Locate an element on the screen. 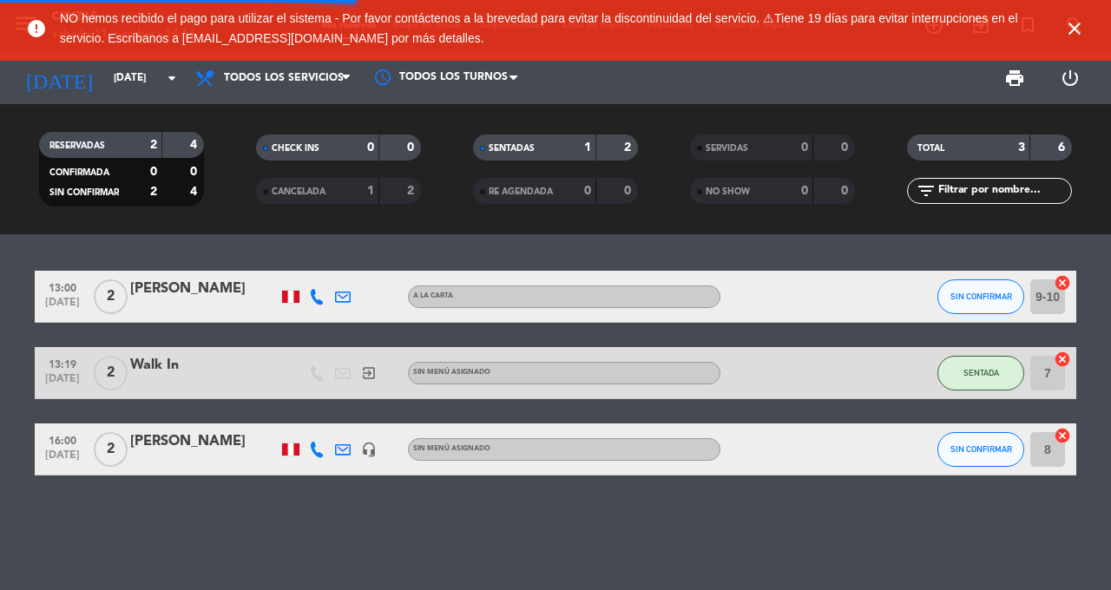 This screenshot has width=1111, height=590. span: SENTADA is located at coordinates (981, 372).